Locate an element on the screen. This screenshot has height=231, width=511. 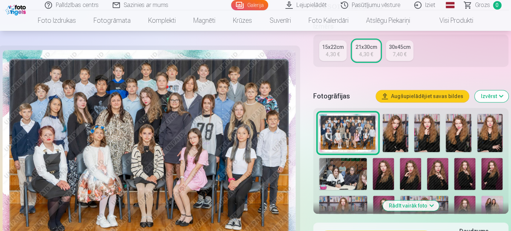
div: 15x22cm is located at coordinates (333, 47).